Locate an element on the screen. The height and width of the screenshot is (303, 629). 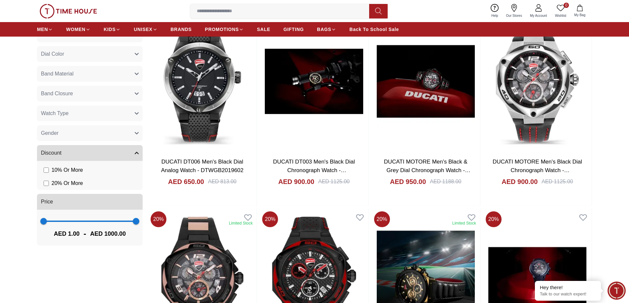
p: Talk to our watch expert! is located at coordinates (568, 294).